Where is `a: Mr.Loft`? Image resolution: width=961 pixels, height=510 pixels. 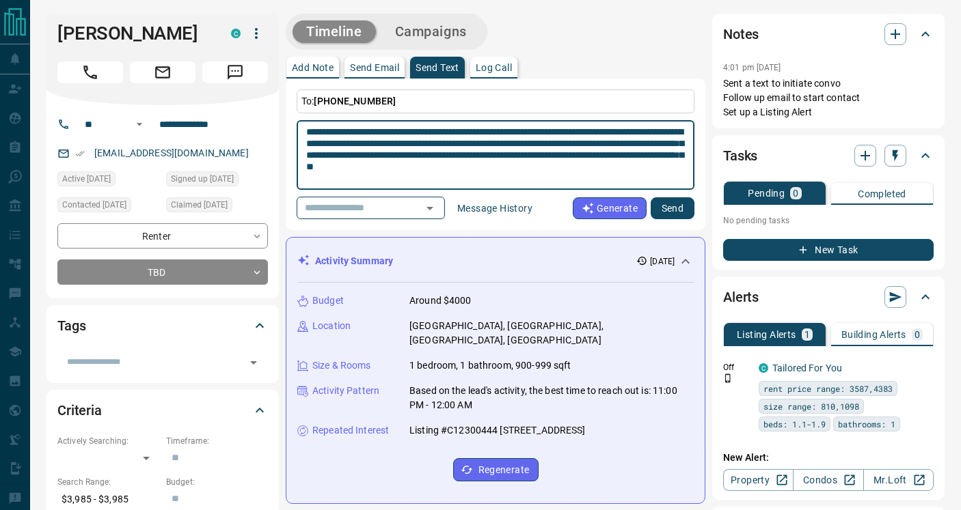 a: Mr.Loft is located at coordinates (898, 480).